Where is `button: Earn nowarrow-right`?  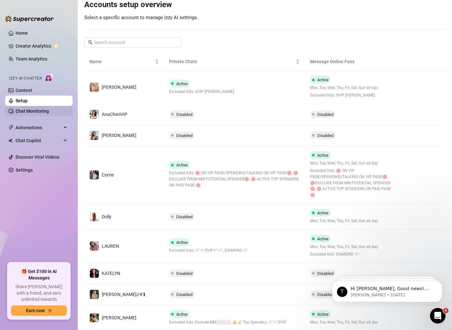 button: Earn nowarrow-right is located at coordinates (39, 310).